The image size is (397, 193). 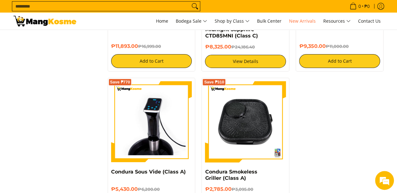 What do you see at coordinates (302, 21) in the screenshot?
I see `span: New Arrivals` at bounding box center [302, 21].